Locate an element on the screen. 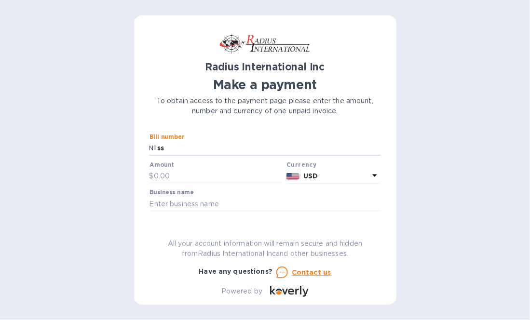 The image size is (530, 320). input: Enter bill number is located at coordinates (269, 149).